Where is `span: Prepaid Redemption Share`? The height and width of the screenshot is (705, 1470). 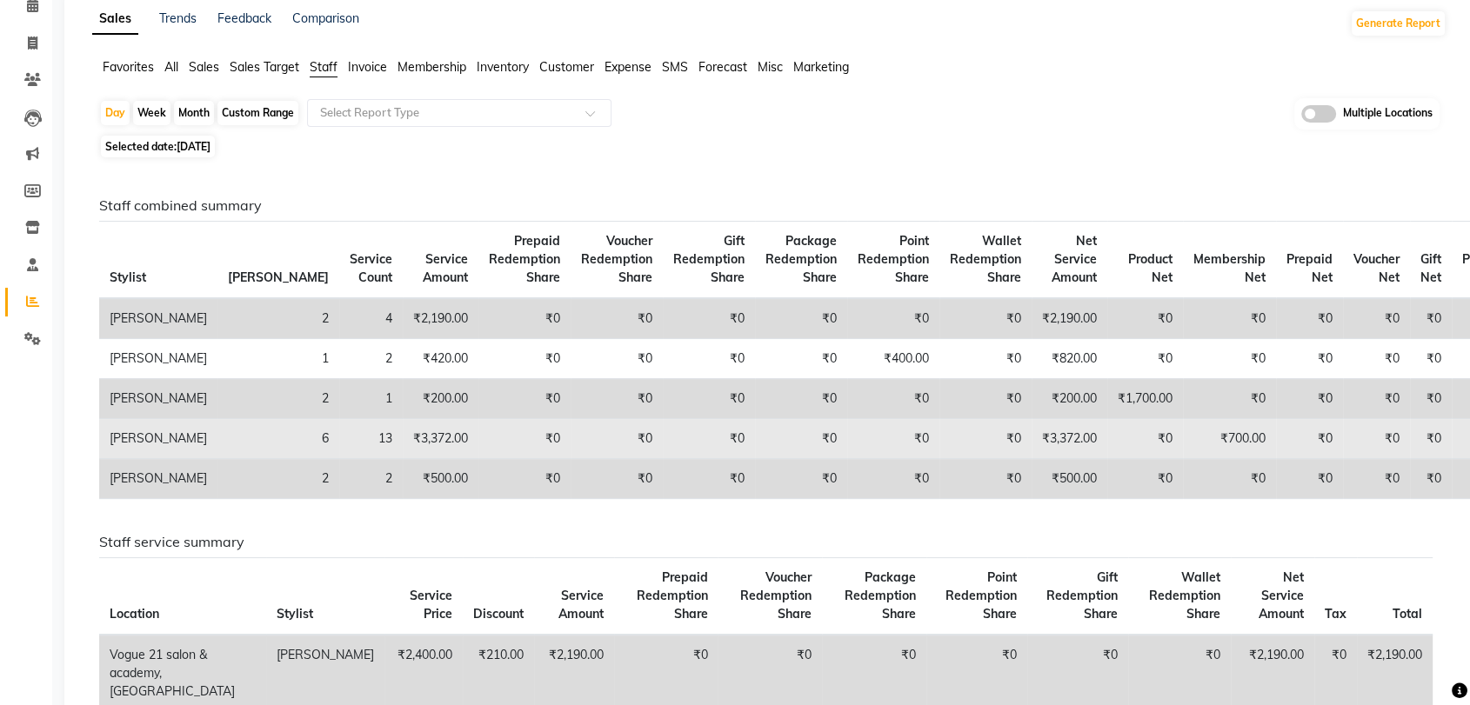
span: Prepaid Redemption Share is located at coordinates (671, 596).